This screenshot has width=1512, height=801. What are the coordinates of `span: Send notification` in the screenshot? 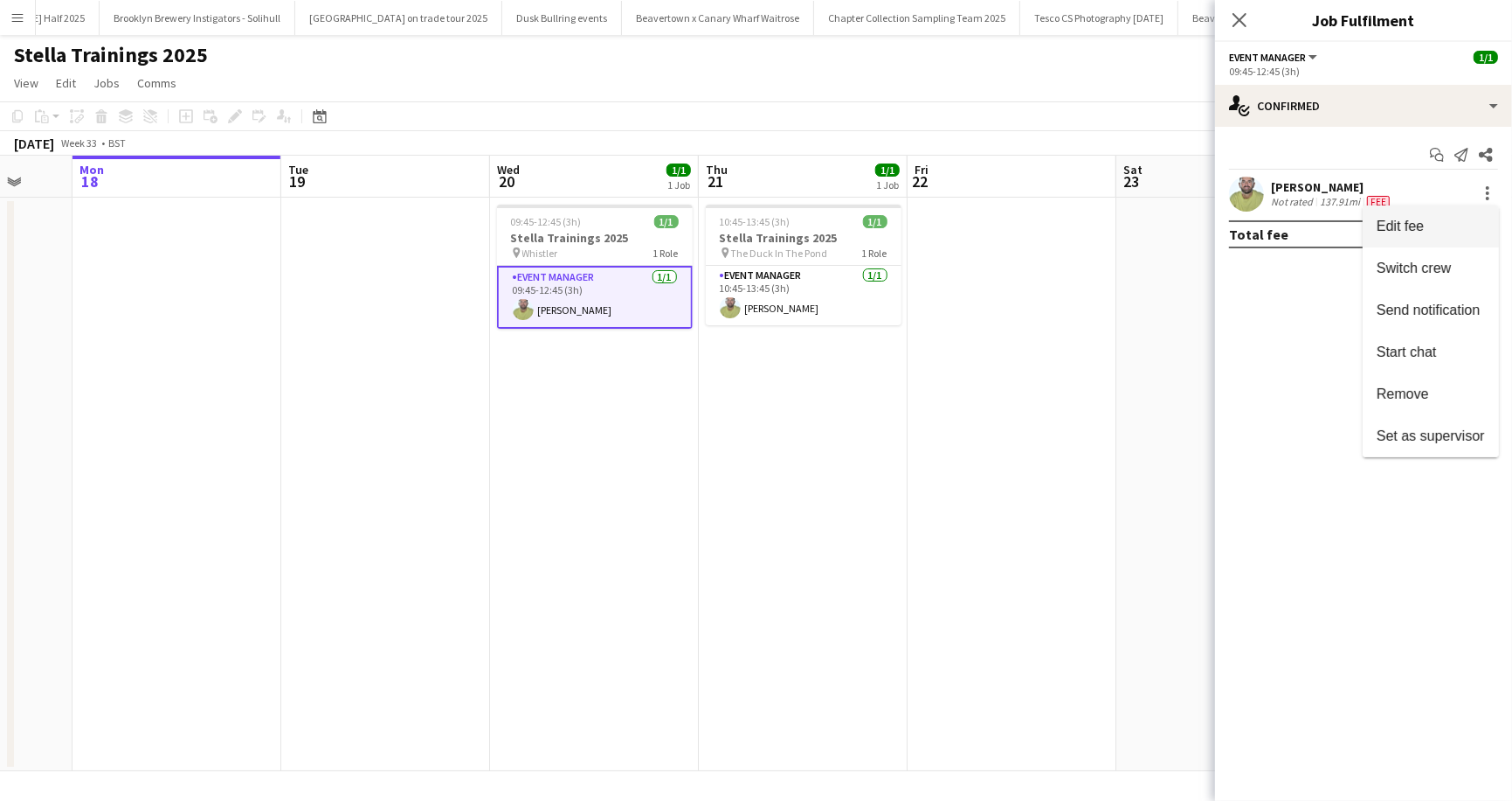 It's located at (1429, 309).